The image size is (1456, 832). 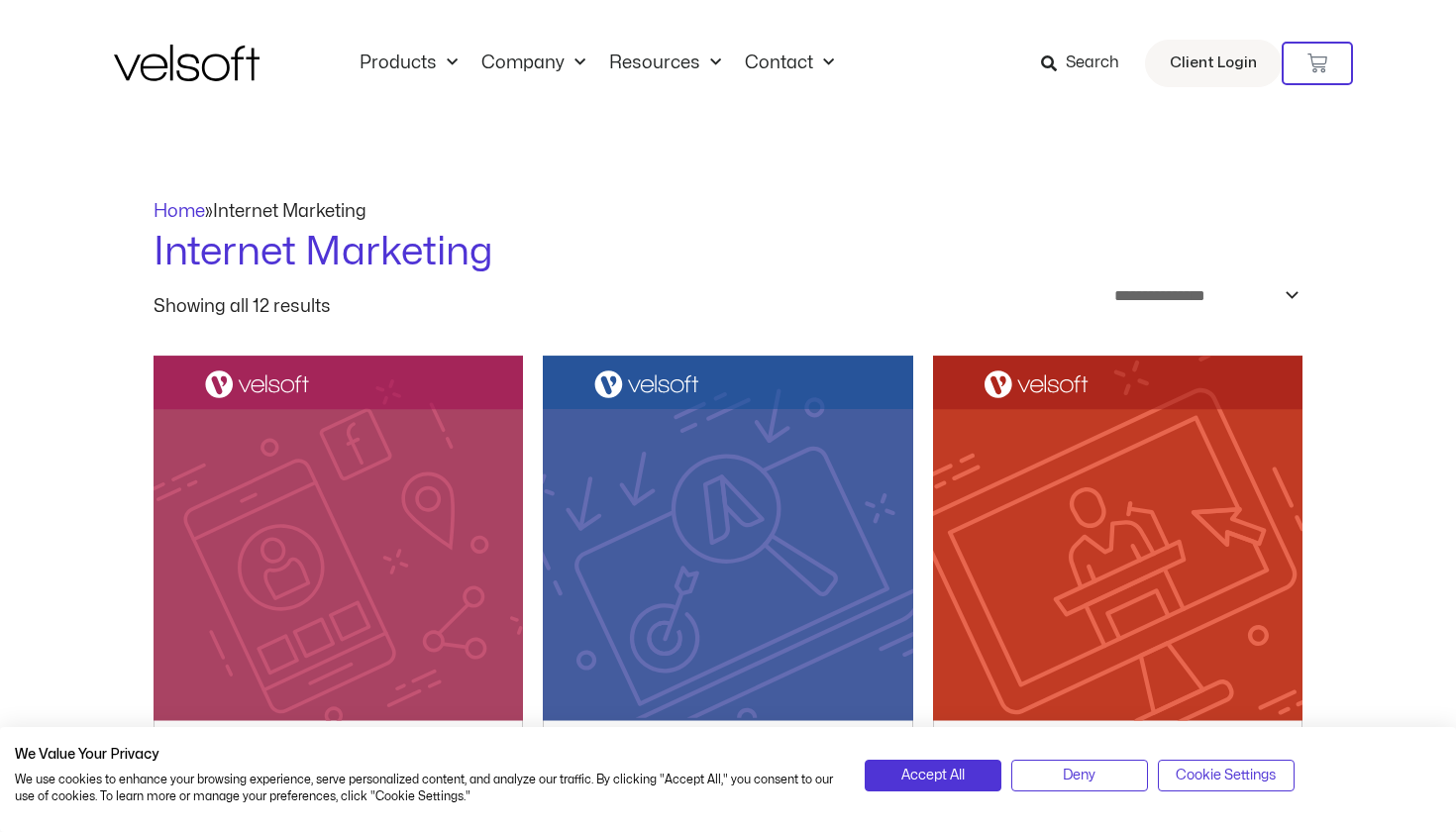 I want to click on p: We use cookies to enhance your browsing experience, serve personalized content, and analyze our t..., so click(x=425, y=788).